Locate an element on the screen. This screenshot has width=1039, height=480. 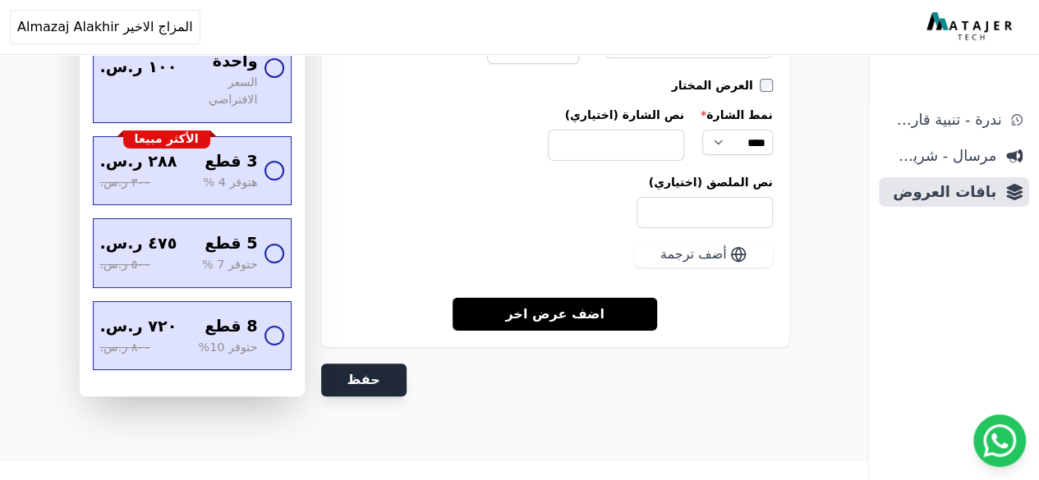
span: ١٠٠ ر.س. is located at coordinates (139, 67).